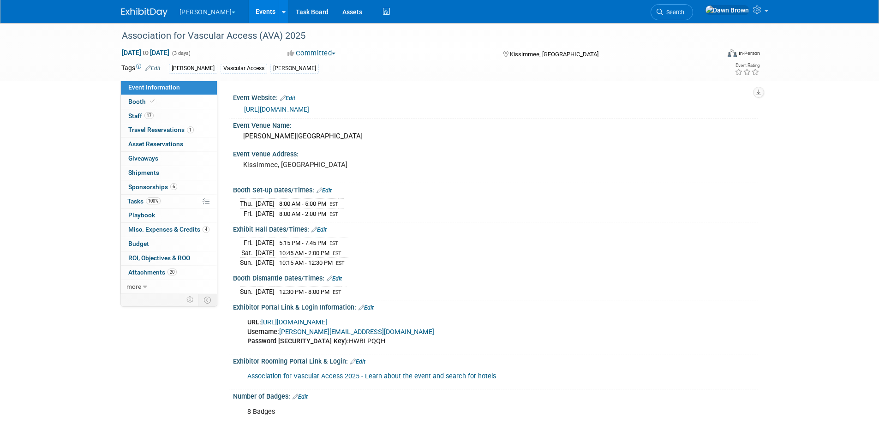  I want to click on div: Event Venue Name:, so click(496, 124).